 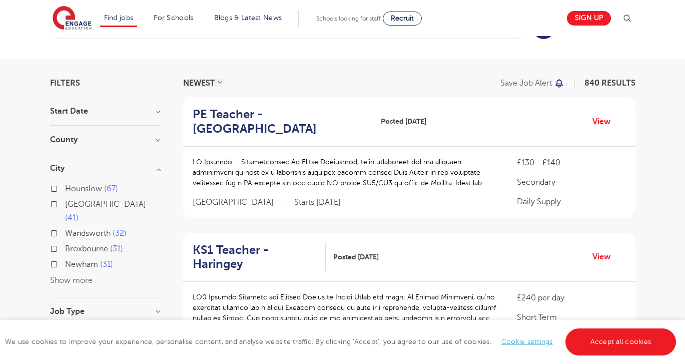 I want to click on p: LO Ipsumdo – Sitametconsec Ad Elitse Doeiusmod, te’in utlaboreet dol ma aliquaen adminimveni qu n..., so click(x=345, y=172).